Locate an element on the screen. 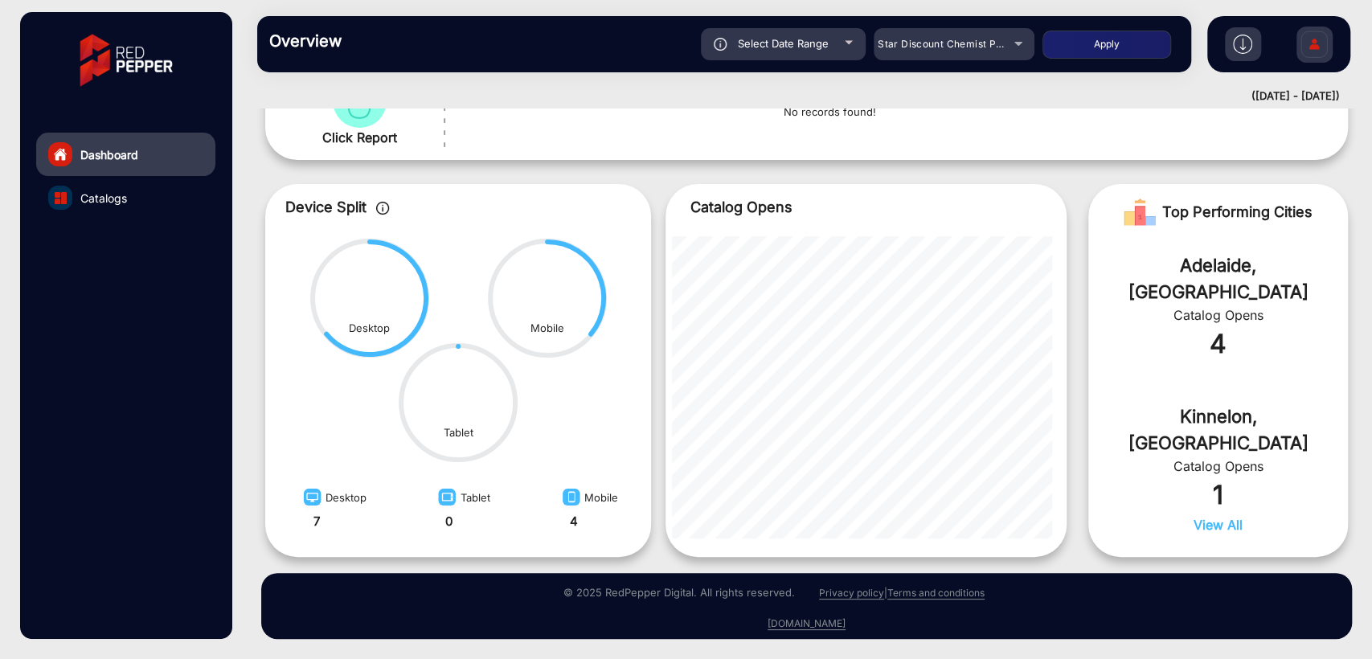  small: © 2025 RedPepper Digital. All rights reserved. is located at coordinates (679, 592).